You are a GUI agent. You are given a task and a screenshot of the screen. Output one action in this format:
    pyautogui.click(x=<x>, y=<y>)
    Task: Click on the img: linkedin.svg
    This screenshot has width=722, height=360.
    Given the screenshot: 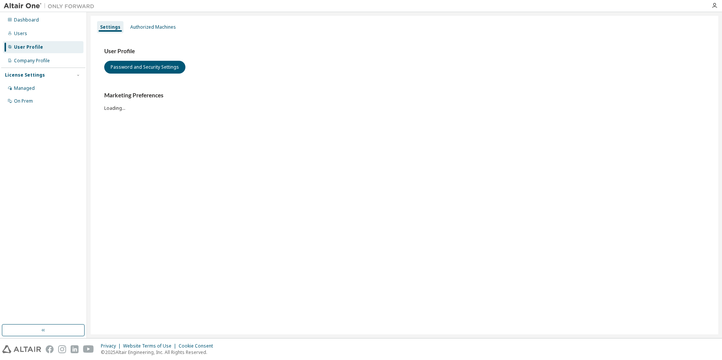 What is the action you would take?
    pyautogui.click(x=74, y=349)
    